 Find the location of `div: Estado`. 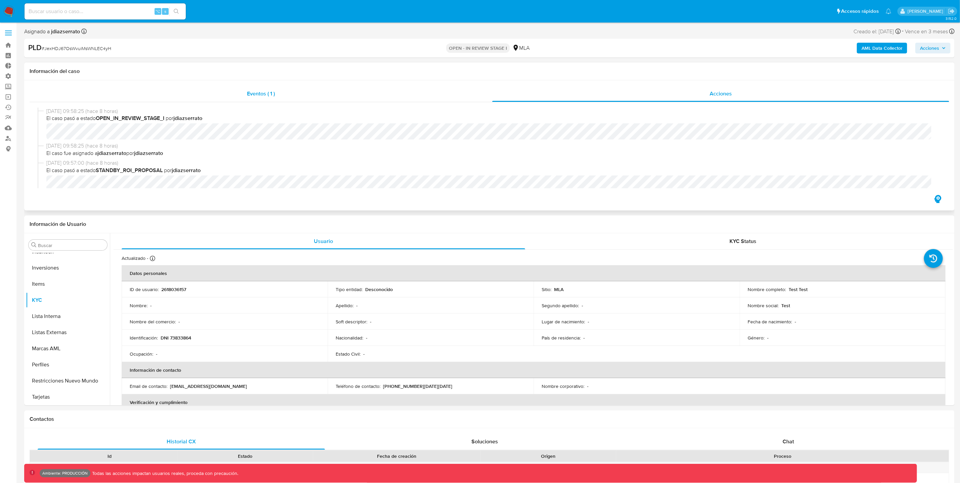

div: Estado is located at coordinates (245, 456).